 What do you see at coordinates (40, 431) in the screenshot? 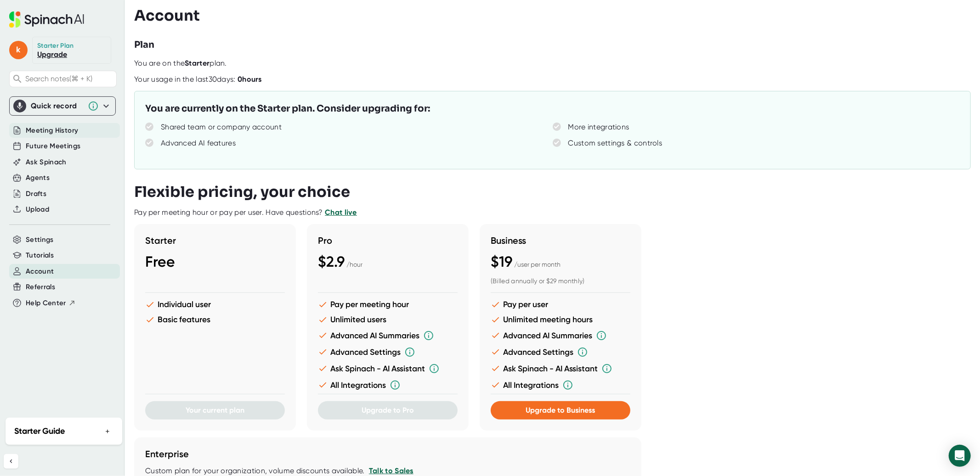
I see `h2: Starter Guide` at bounding box center [40, 431].